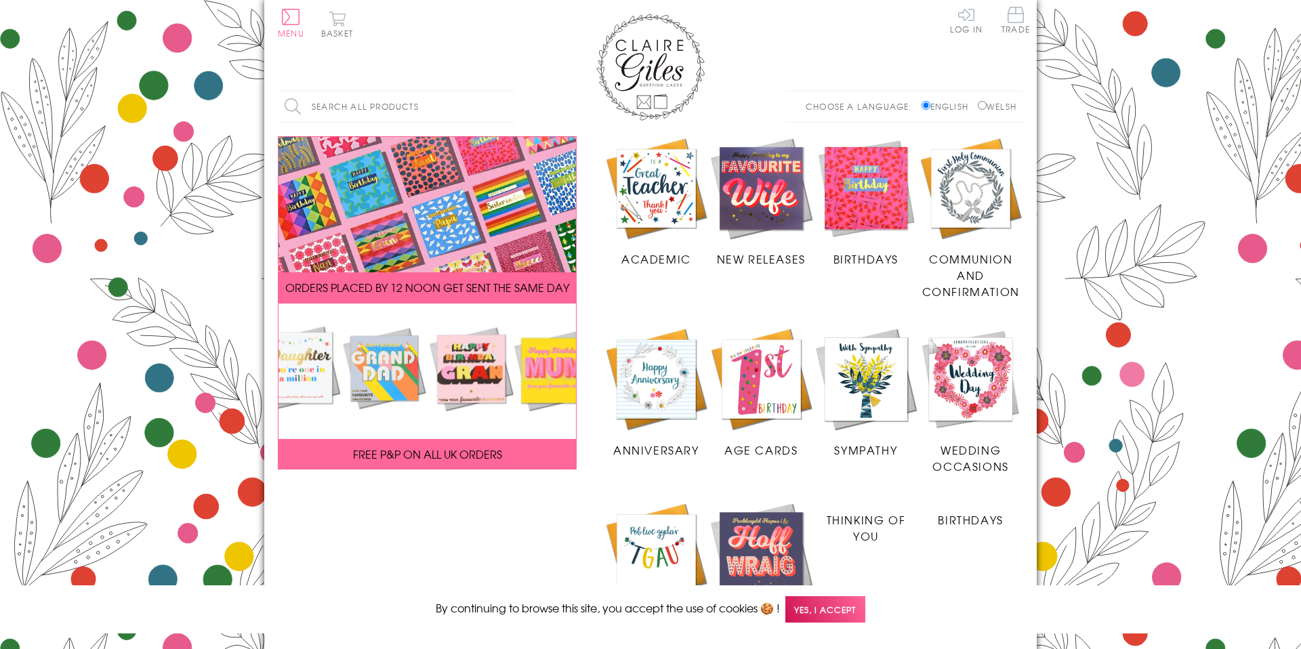 The height and width of the screenshot is (649, 1301). I want to click on span: ORDERS PLACED BY 12 NOON GET SENT THE SAME DAY, so click(427, 287).